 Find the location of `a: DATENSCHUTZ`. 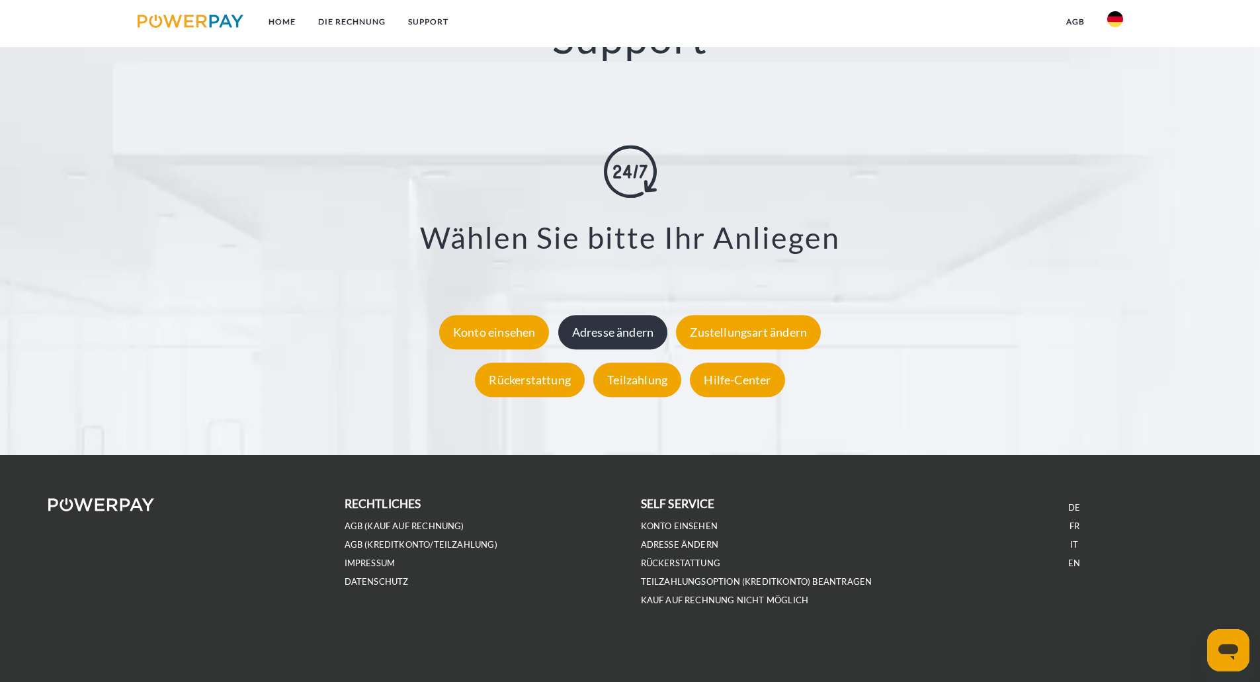

a: DATENSCHUTZ is located at coordinates (376, 581).